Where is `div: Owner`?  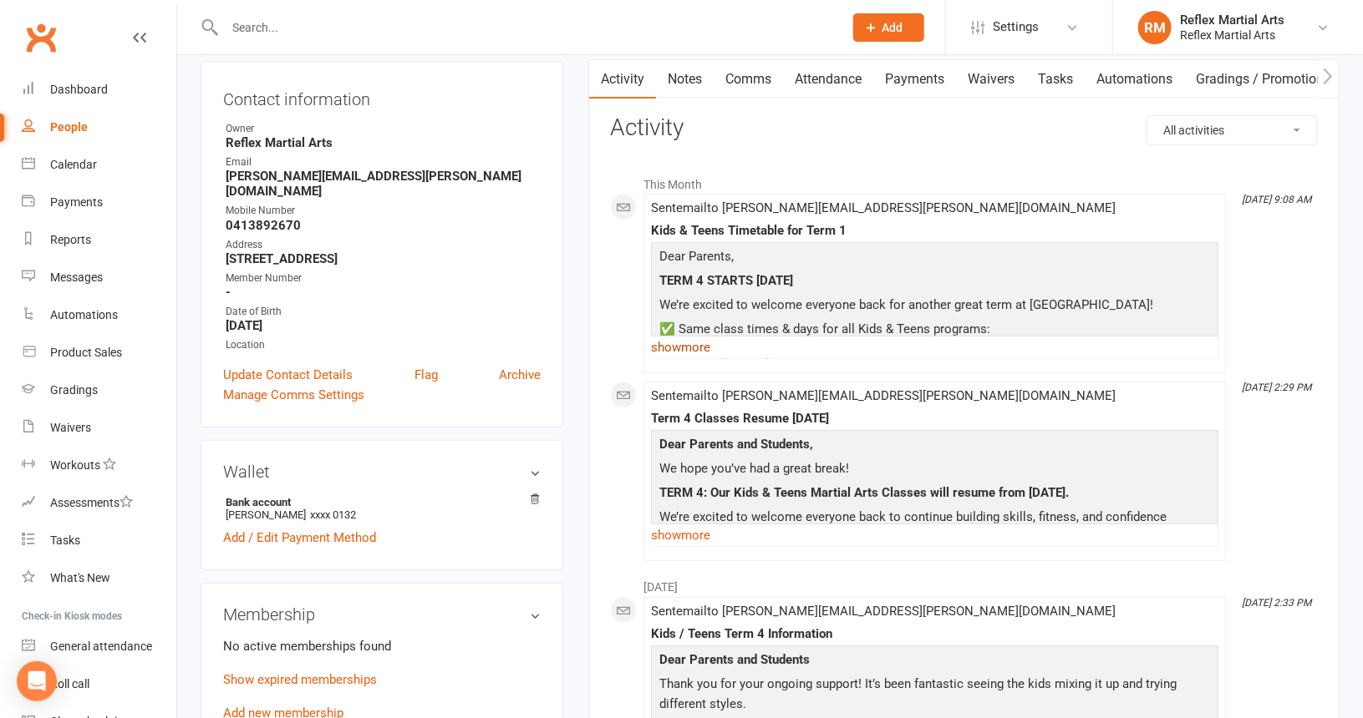
div: Owner is located at coordinates (383, 129).